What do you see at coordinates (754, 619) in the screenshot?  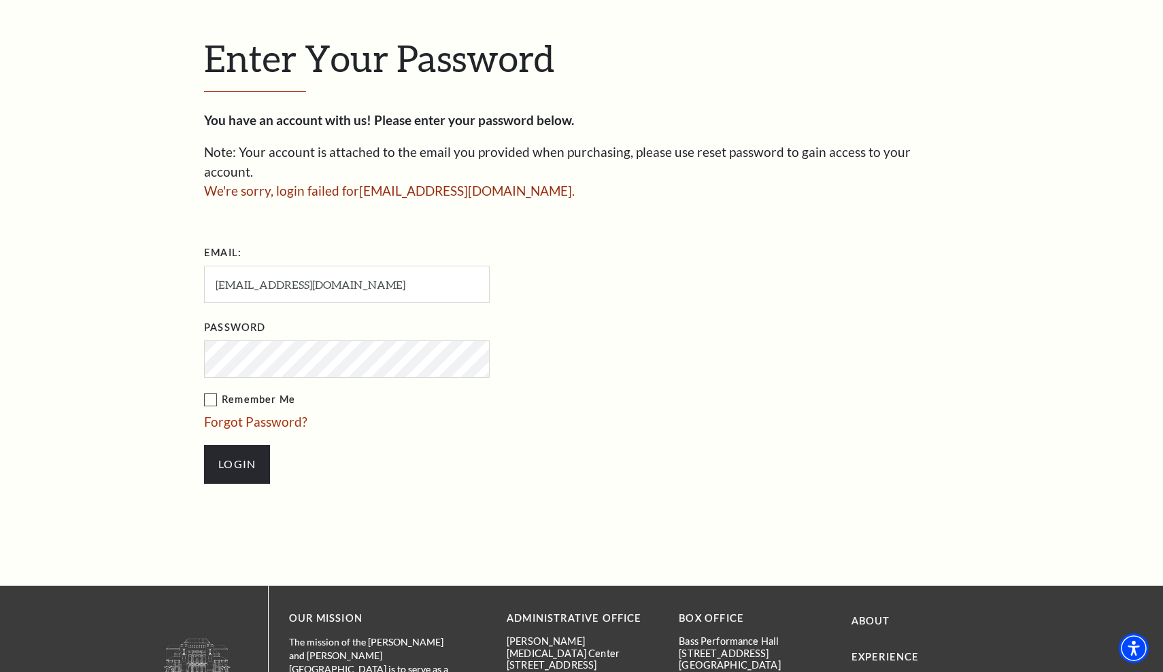 I see `p: BOX OFFICE` at bounding box center [754, 619].